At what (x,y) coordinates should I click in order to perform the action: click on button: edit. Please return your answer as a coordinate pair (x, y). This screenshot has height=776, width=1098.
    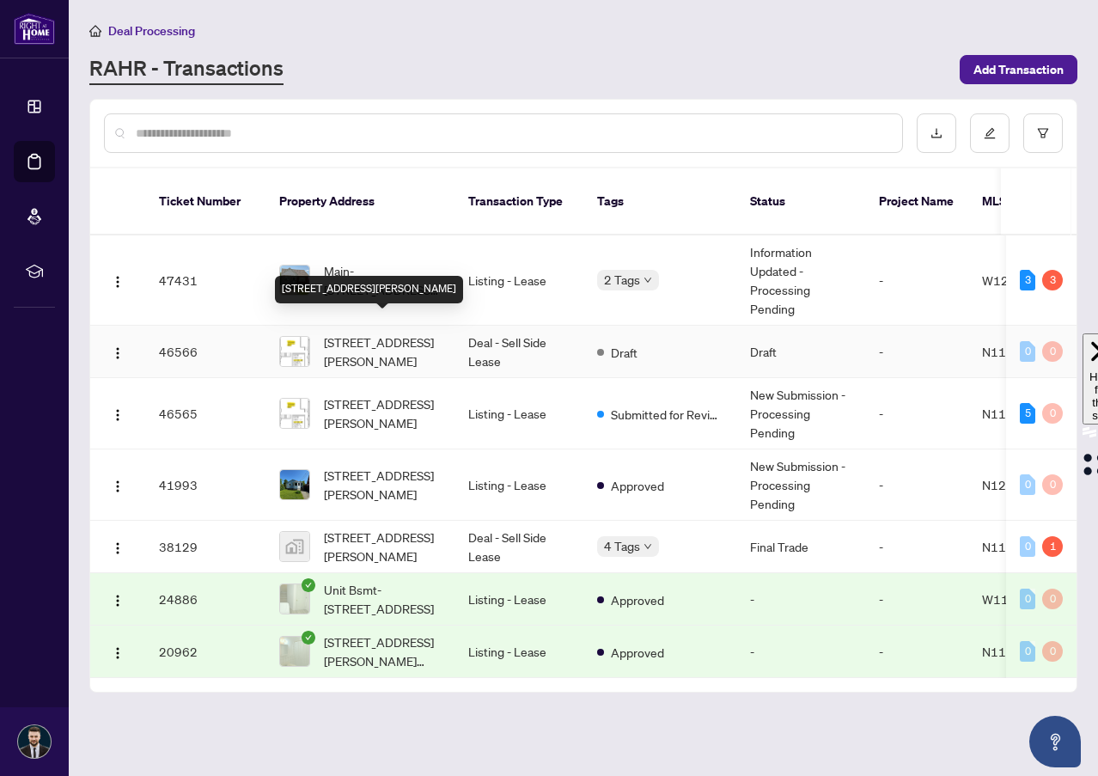
    Looking at the image, I should click on (990, 133).